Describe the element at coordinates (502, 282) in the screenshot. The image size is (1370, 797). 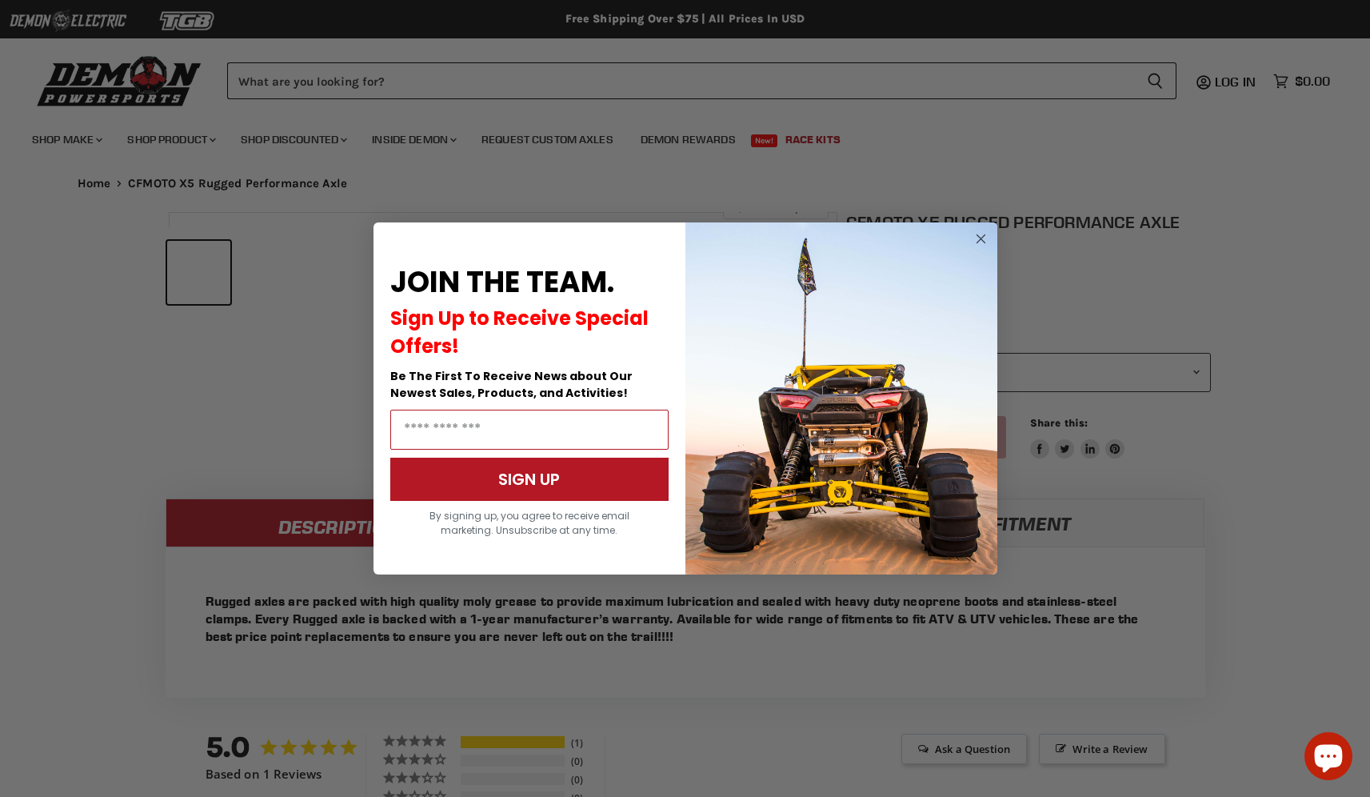
I see `span: JOIN THE TEAM.` at that location.